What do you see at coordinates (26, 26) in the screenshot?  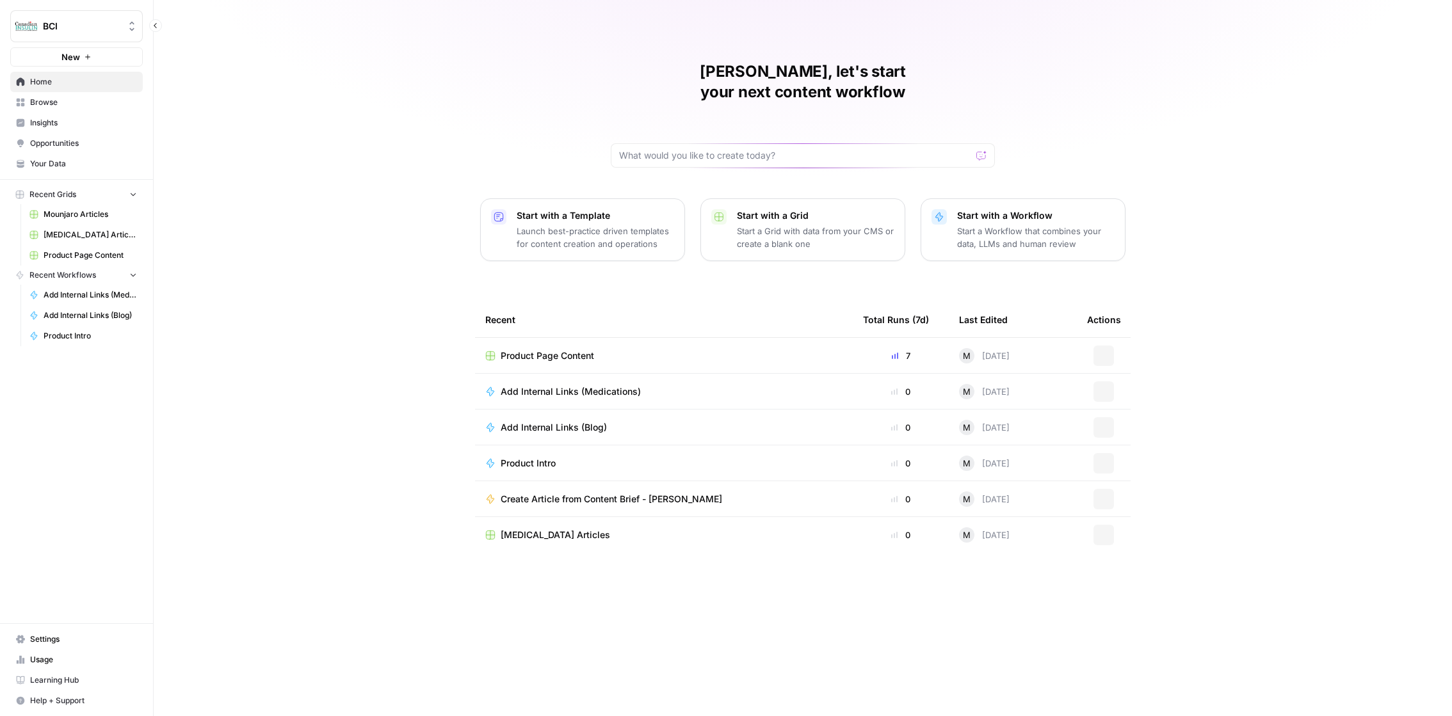 I see `img: BCI Logo` at bounding box center [26, 26].